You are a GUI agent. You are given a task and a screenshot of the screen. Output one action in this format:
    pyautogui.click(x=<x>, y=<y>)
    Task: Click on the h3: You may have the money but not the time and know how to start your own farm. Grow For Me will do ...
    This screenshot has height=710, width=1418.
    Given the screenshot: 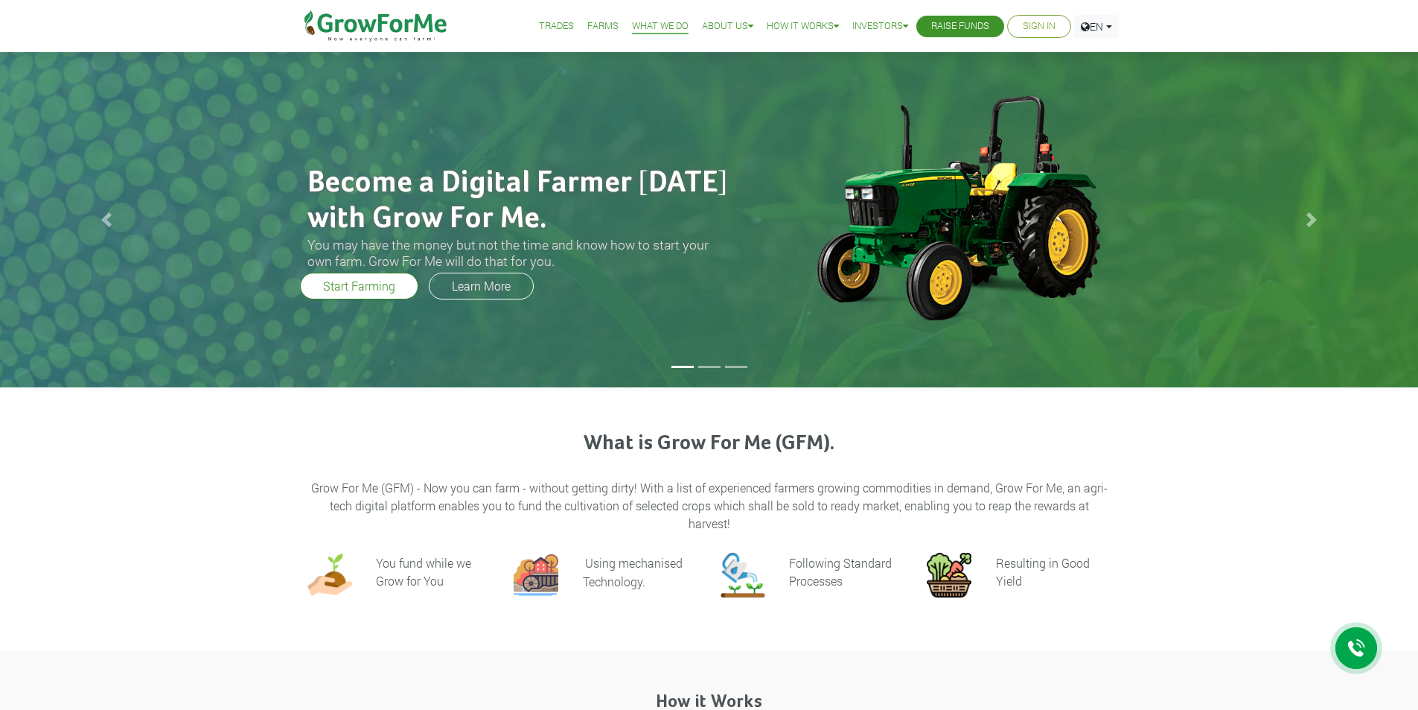 What is the action you would take?
    pyautogui.click(x=520, y=252)
    